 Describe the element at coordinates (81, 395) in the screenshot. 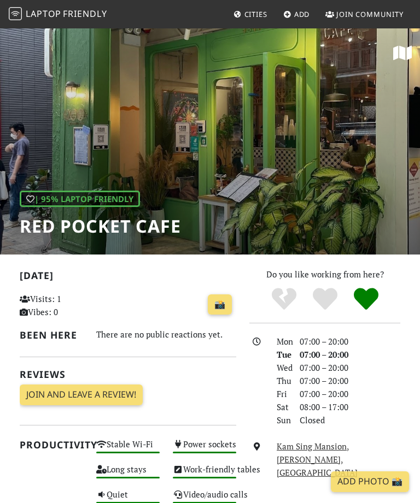

I see `a: Join and leave a review!` at that location.